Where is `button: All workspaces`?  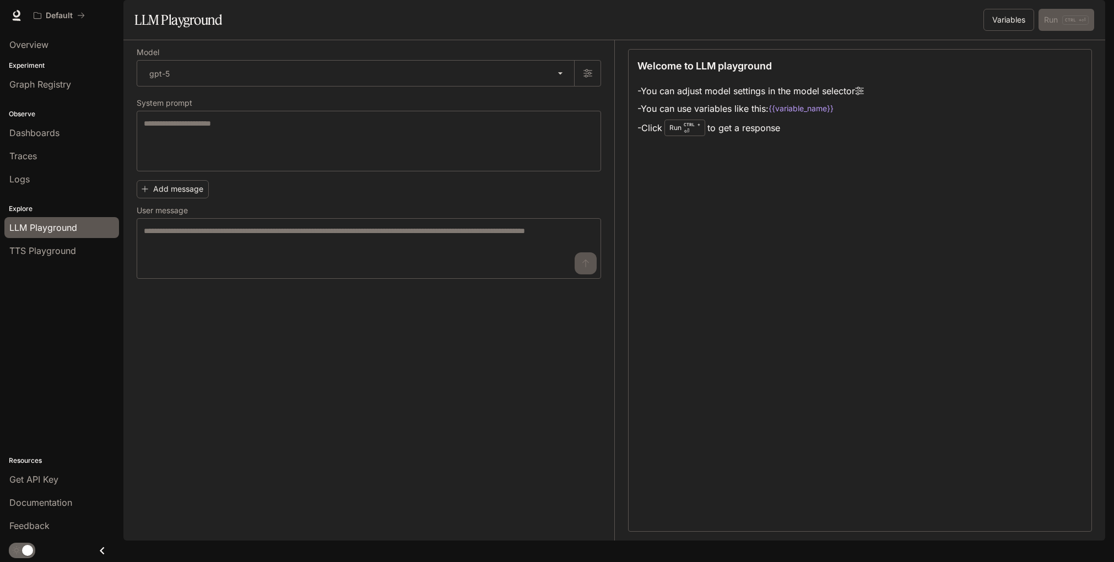 button: All workspaces is located at coordinates (59, 15).